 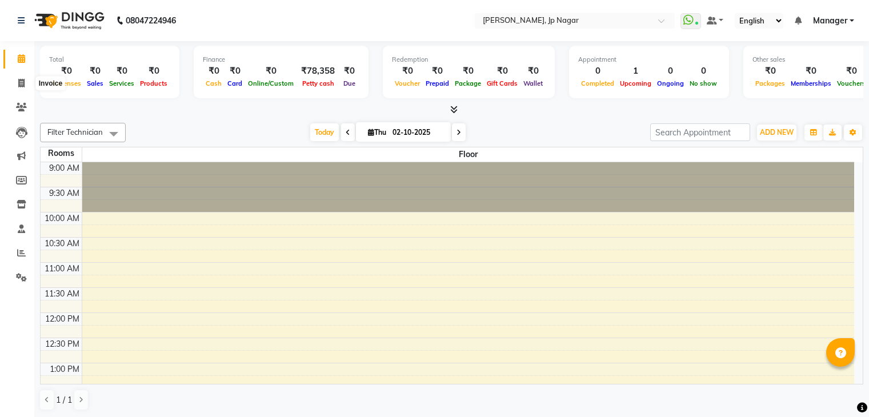 I want to click on span: Today, so click(x=324, y=132).